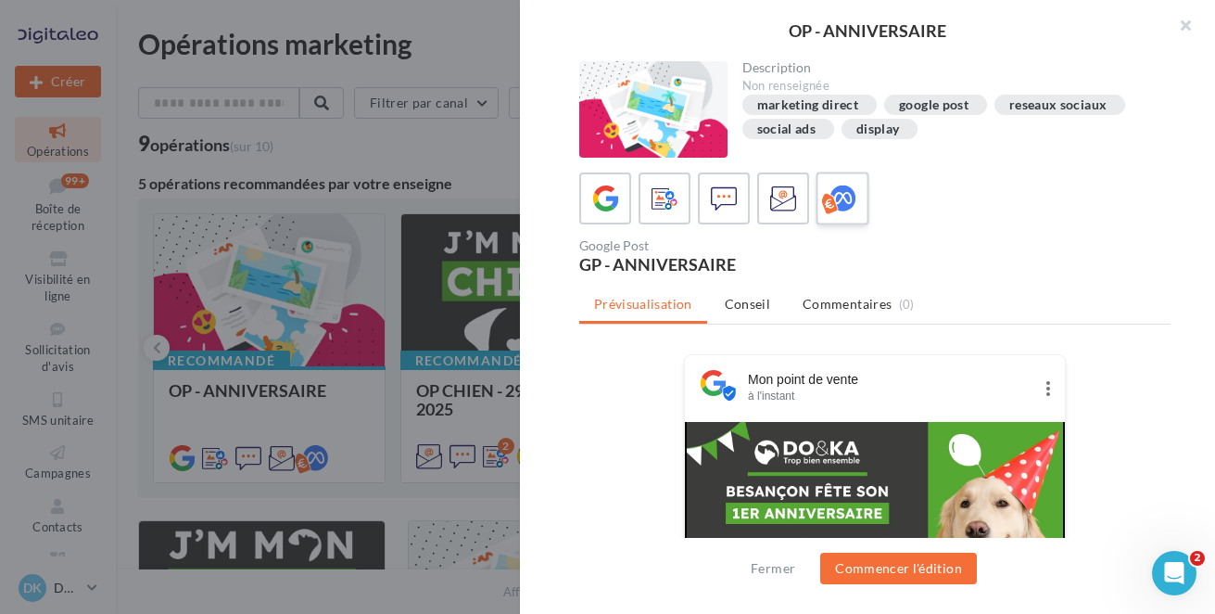 This screenshot has height=614, width=1215. I want to click on button: Fermer, so click(773, 568).